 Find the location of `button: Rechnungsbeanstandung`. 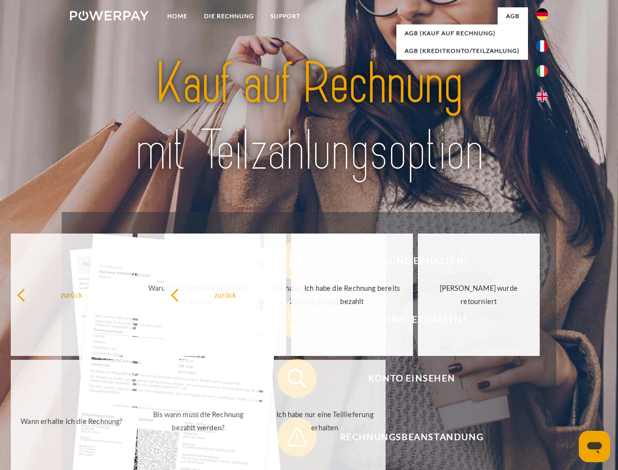

button: Rechnungsbeanstandung is located at coordinates (405, 437).